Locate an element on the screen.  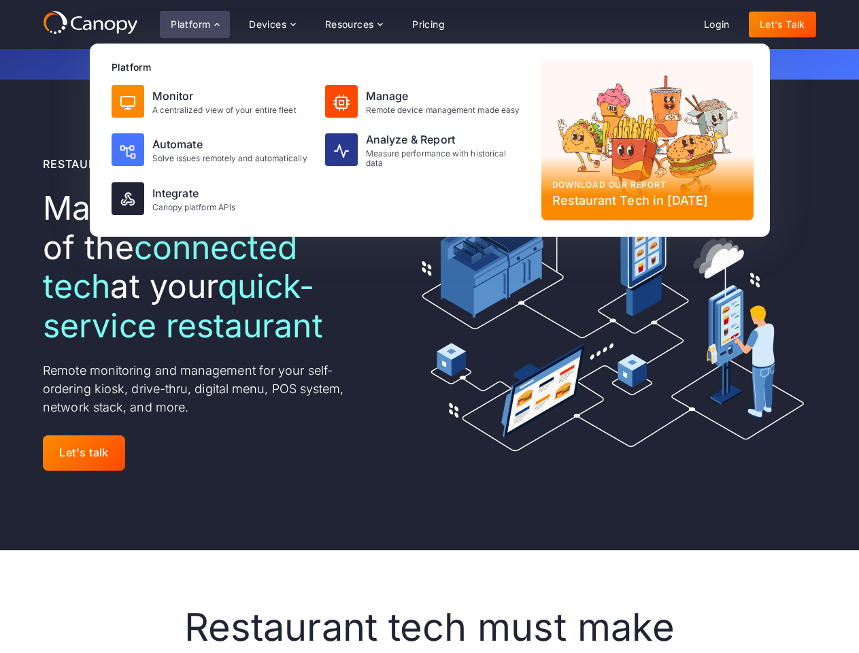
div: Let's talk is located at coordinates (84, 452).